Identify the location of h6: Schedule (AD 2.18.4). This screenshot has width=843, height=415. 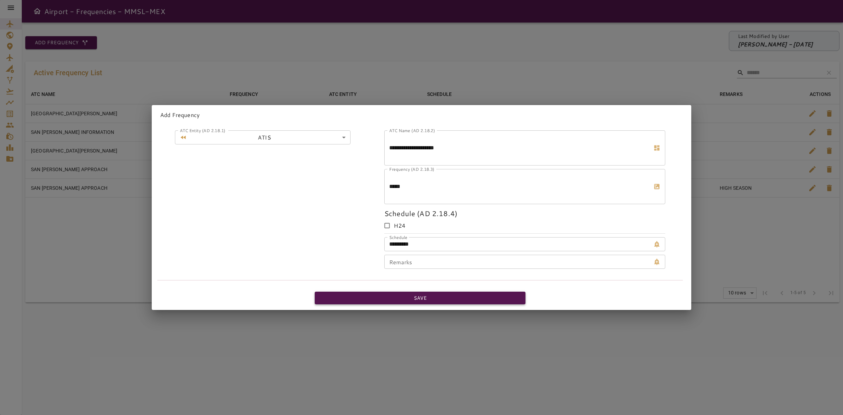
(525, 213).